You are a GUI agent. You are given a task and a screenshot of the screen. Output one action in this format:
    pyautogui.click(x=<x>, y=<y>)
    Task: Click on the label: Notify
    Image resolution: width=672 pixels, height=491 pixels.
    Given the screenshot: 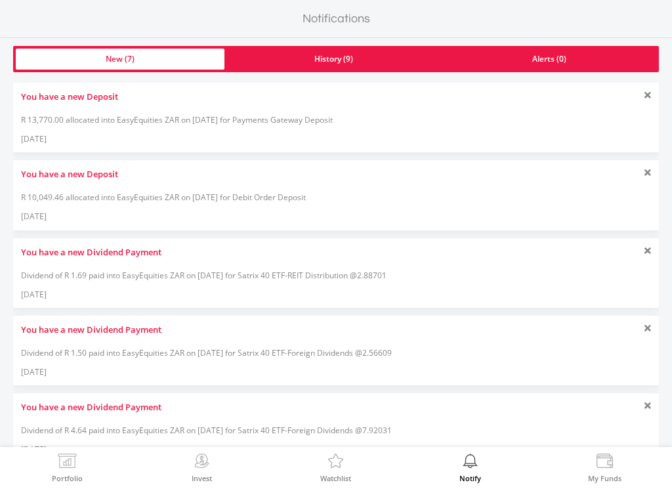 What is the action you would take?
    pyautogui.click(x=470, y=478)
    